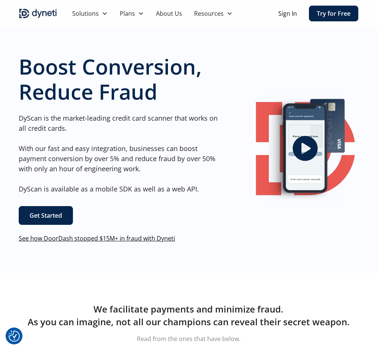 The image size is (377, 350). Describe the element at coordinates (46, 215) in the screenshot. I see `a: Get Started` at that location.